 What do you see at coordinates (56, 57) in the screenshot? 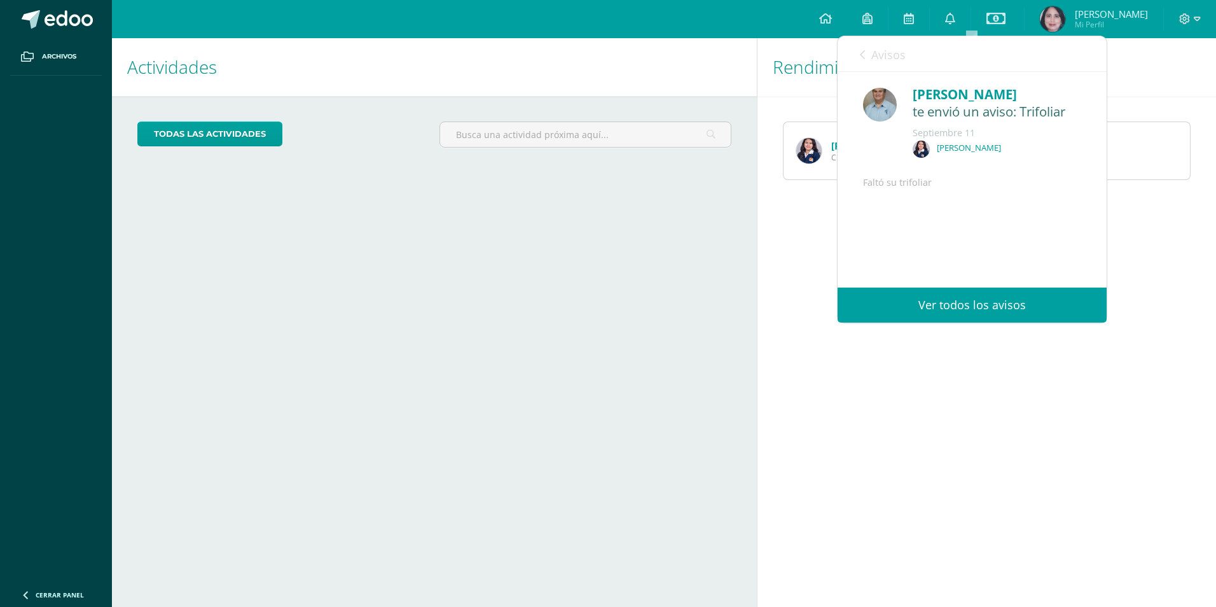
I see `a: Archivos` at bounding box center [56, 57].